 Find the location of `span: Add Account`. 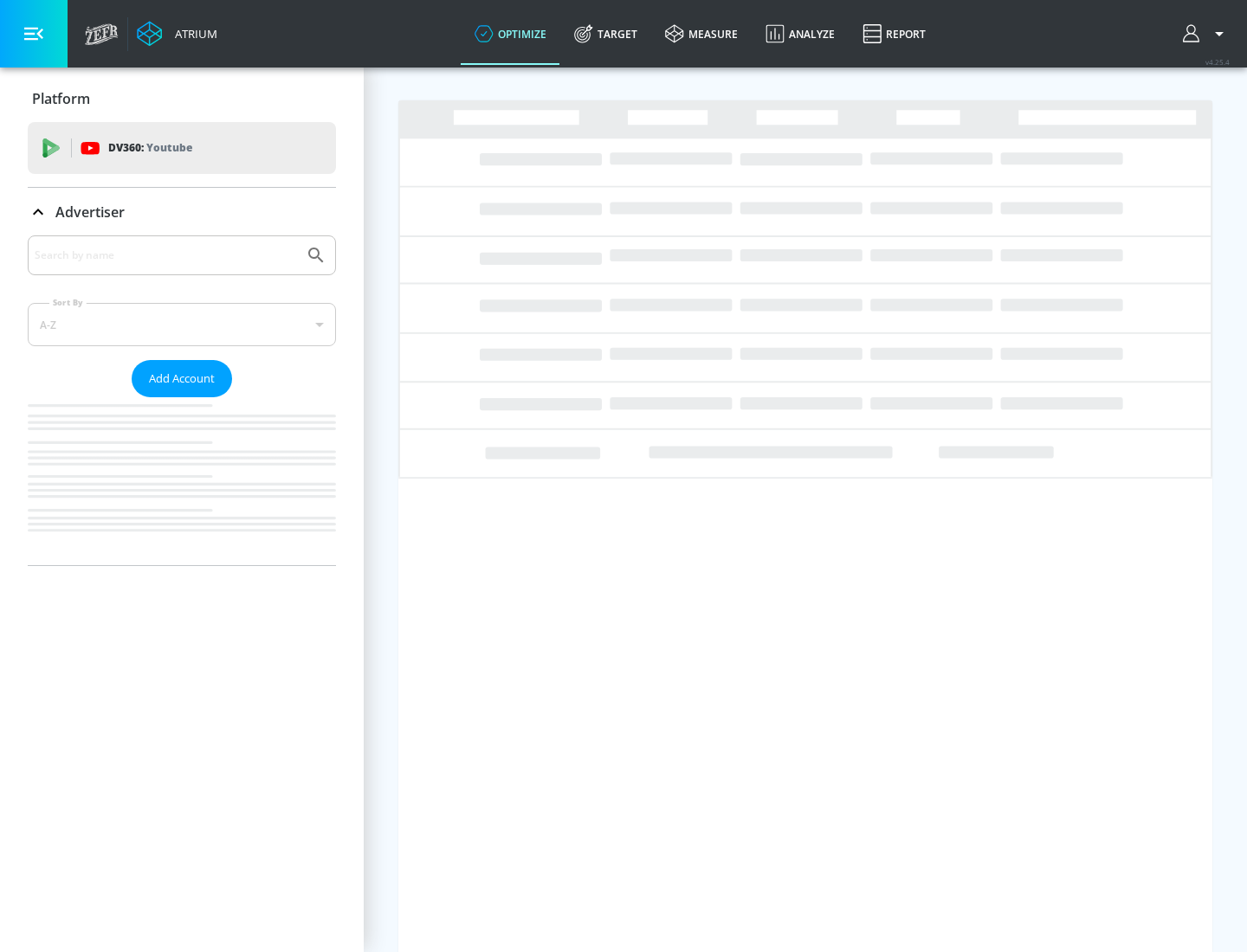

span: Add Account is located at coordinates (182, 378).